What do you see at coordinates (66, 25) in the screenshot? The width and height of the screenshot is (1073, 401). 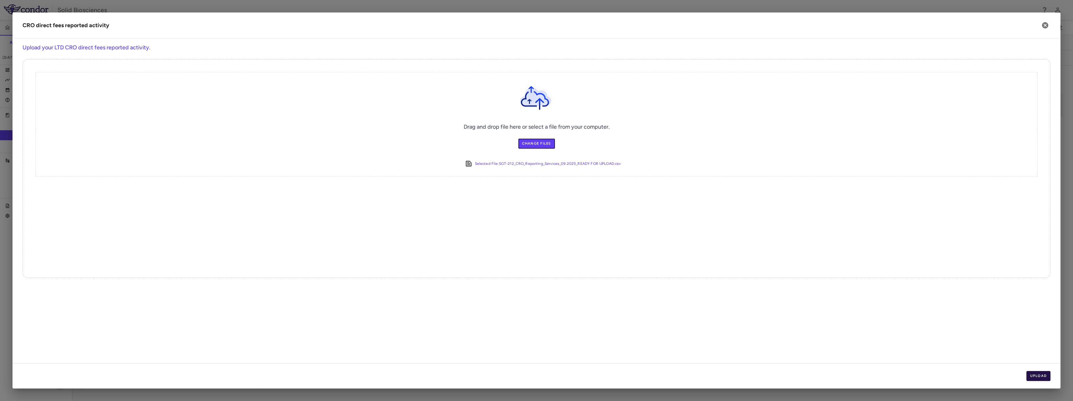 I see `div: CRO direct fees reported activity` at bounding box center [66, 25].